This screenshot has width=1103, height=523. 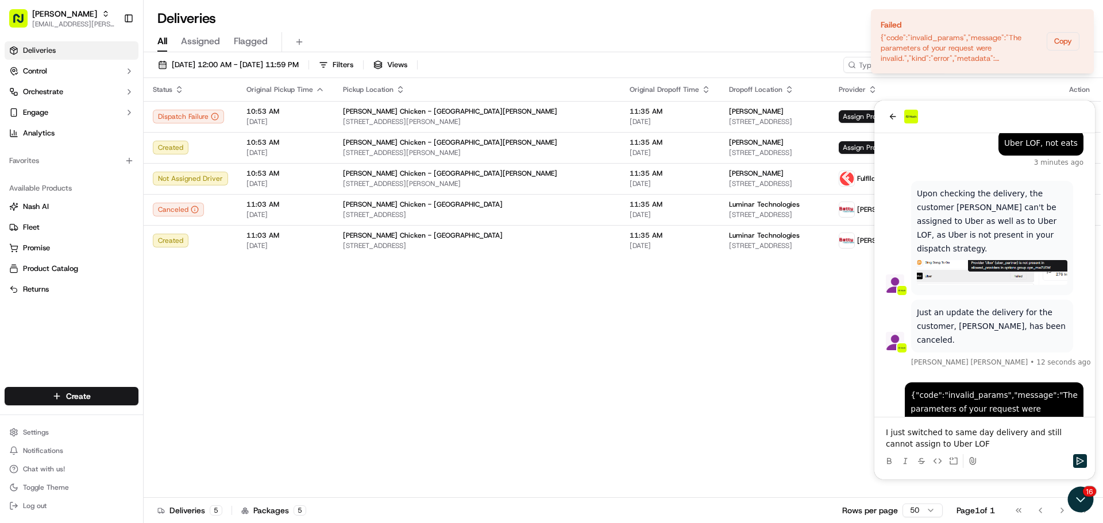 I want to click on button: Product Catalog, so click(x=71, y=269).